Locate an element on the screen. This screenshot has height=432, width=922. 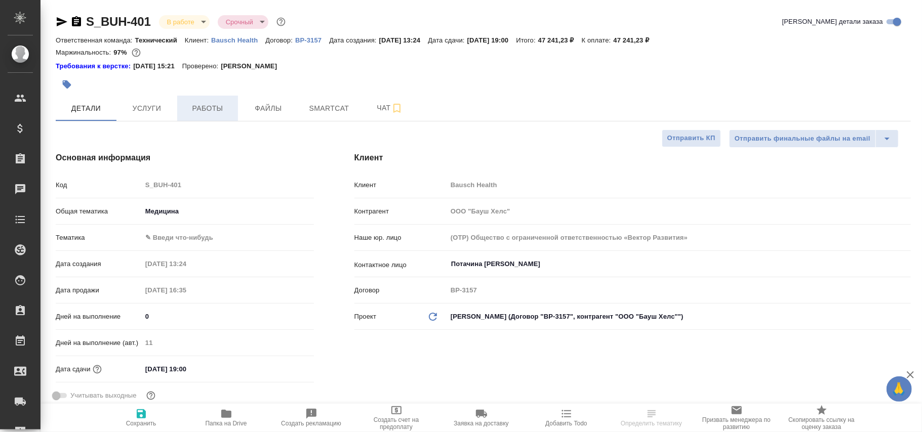
button: Выбери, если сб и вс нужно считать рабочими днями для выполнения заказа. is located at coordinates (151, 396).